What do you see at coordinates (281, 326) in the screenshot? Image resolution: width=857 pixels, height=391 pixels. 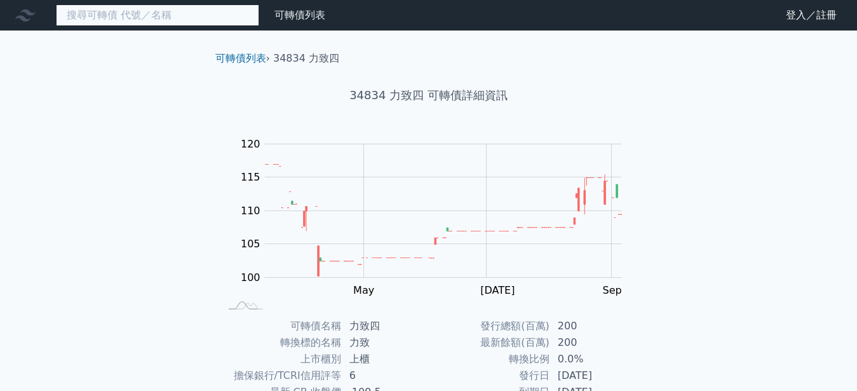 I see `td: 可轉債名稱` at bounding box center [281, 326].